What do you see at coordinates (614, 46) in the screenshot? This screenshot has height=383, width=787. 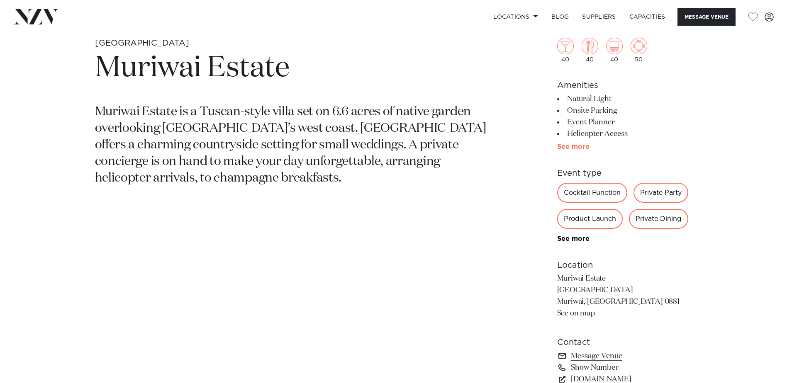 I see `img: theatre.png` at bounding box center [614, 46].